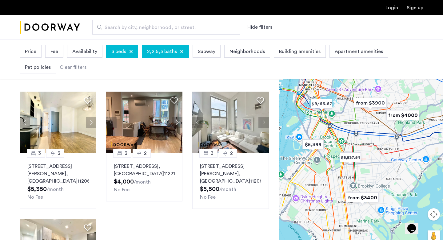  What do you see at coordinates (313, 144) in the screenshot?
I see `div: $5,399` at bounding box center [313, 144].